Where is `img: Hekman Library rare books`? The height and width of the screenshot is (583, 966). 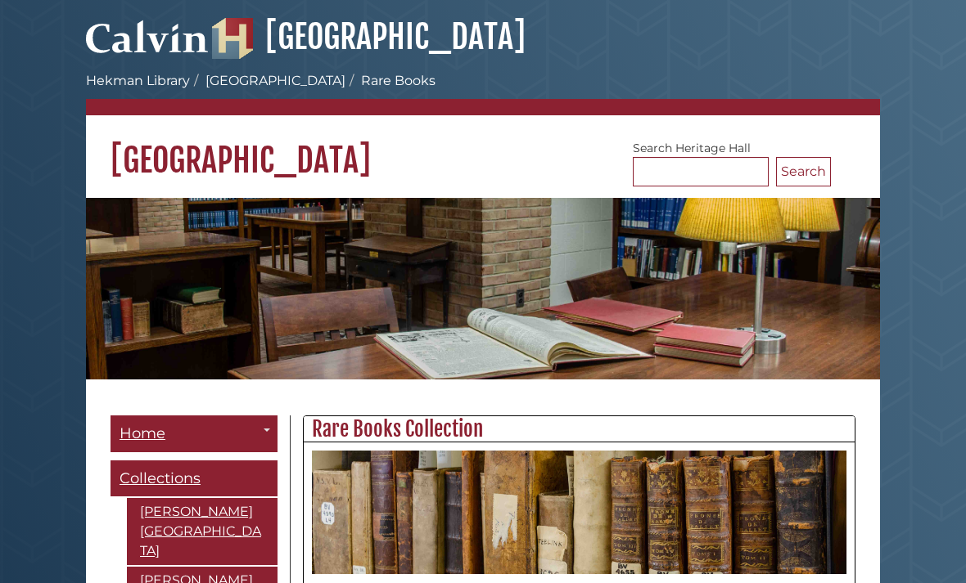 img: Hekman Library rare books is located at coordinates (579, 512).